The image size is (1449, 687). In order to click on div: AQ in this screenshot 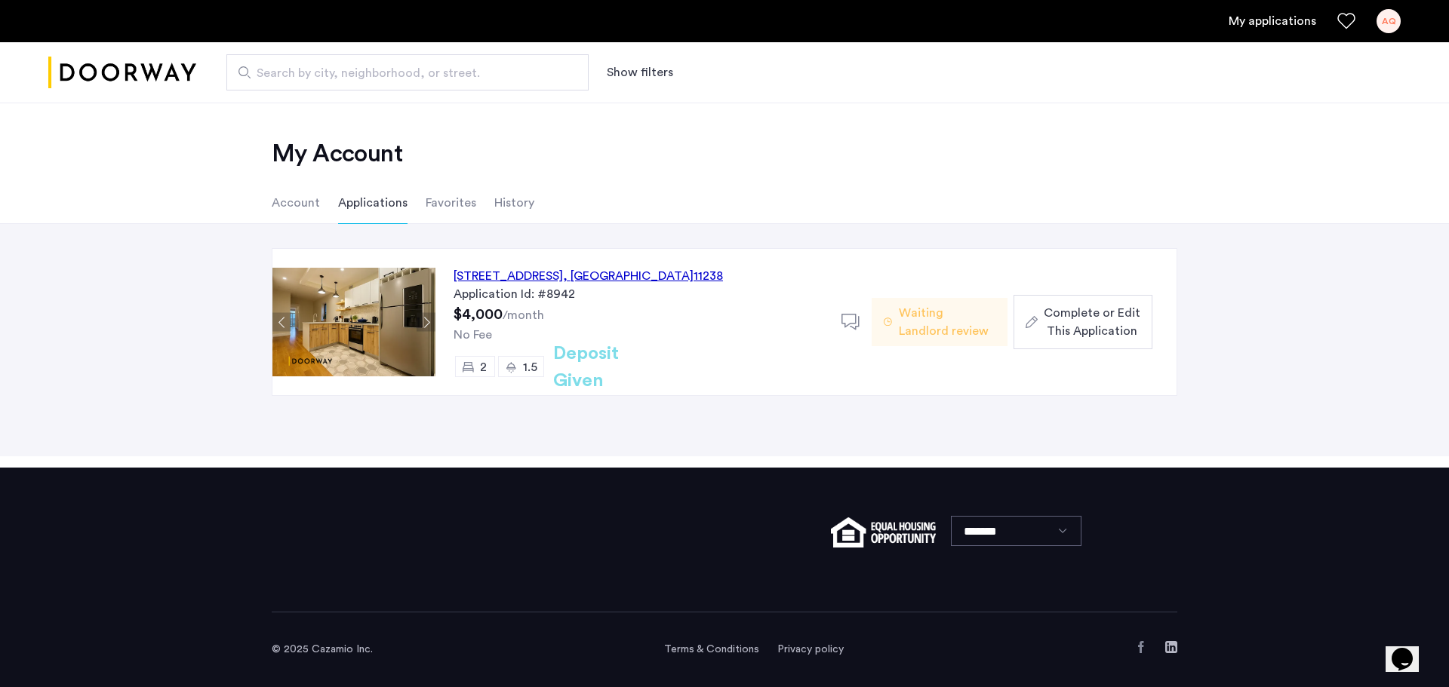, I will do `click(1389, 21)`.